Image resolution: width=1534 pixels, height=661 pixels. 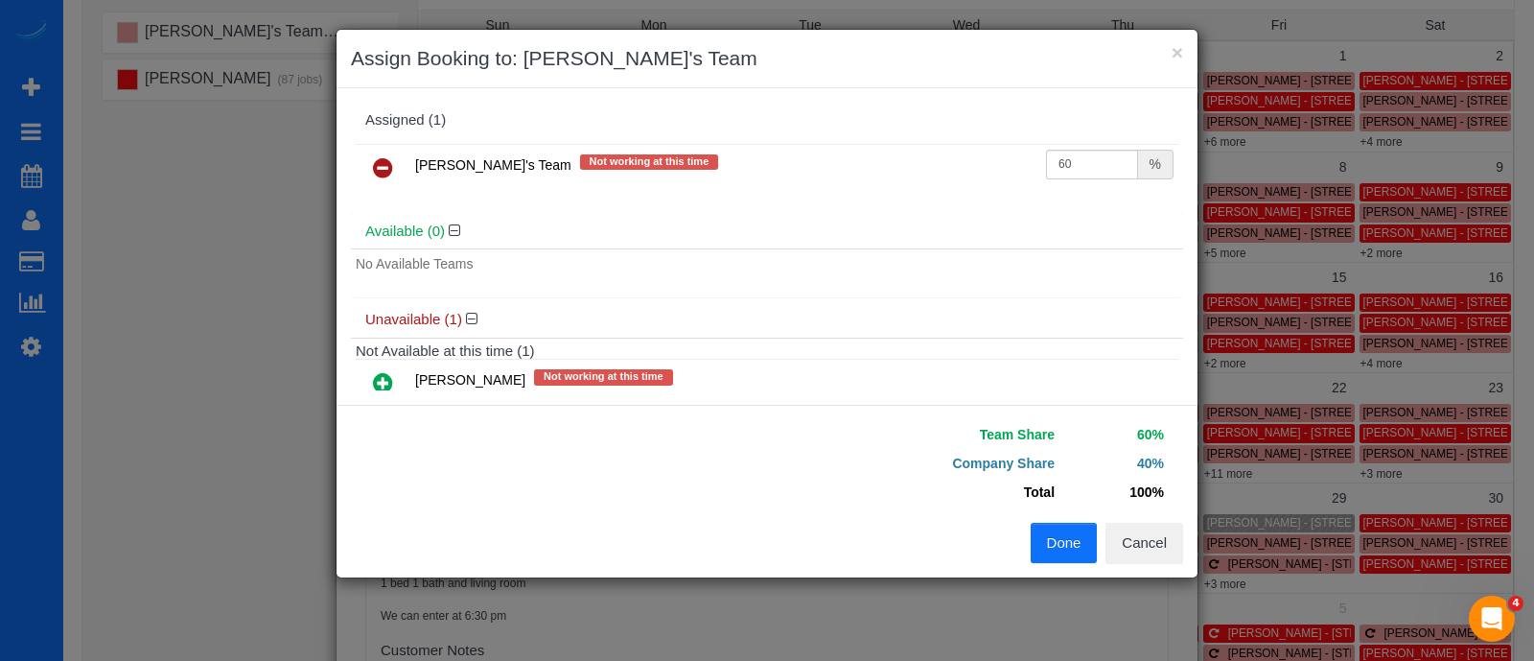 I want to click on button: Cancel, so click(x=1144, y=543).